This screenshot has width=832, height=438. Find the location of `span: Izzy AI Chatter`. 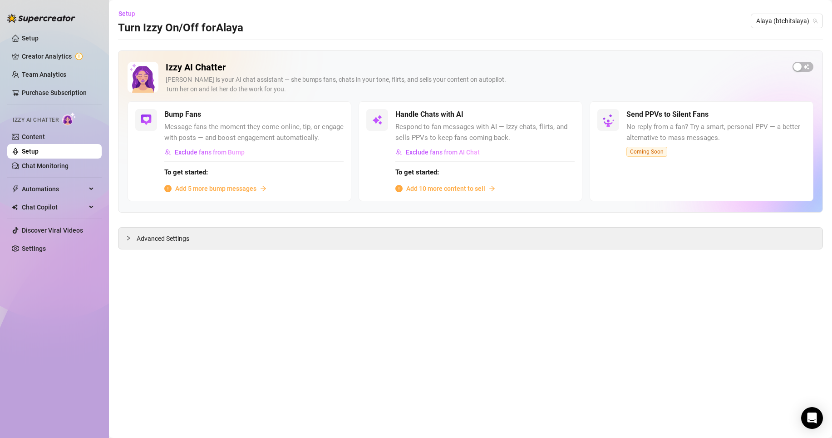

span: Izzy AI Chatter is located at coordinates (35, 120).